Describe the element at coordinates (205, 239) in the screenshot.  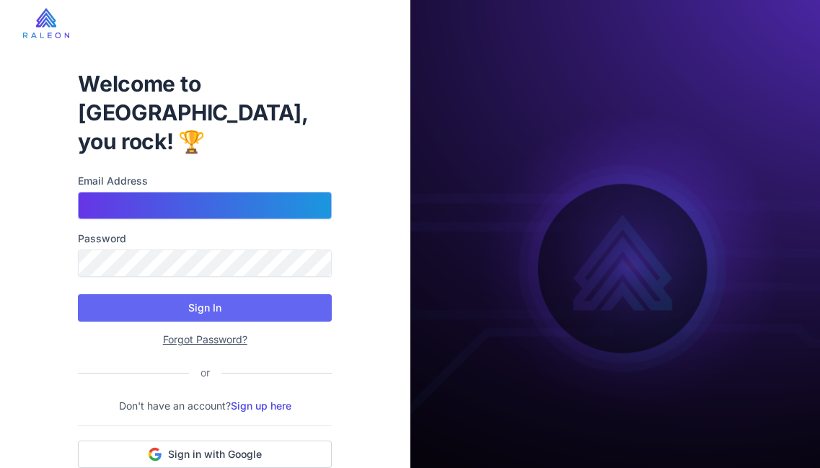
I see `label: Password` at that location.